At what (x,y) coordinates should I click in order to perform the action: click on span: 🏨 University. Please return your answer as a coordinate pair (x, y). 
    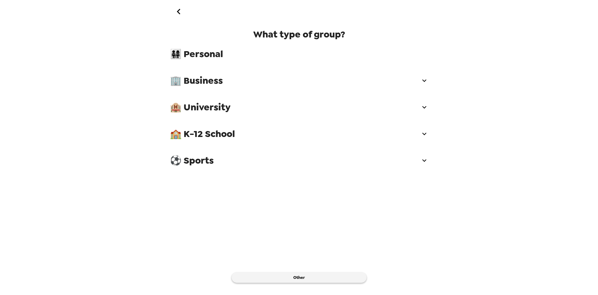
    Looking at the image, I should click on (295, 107).